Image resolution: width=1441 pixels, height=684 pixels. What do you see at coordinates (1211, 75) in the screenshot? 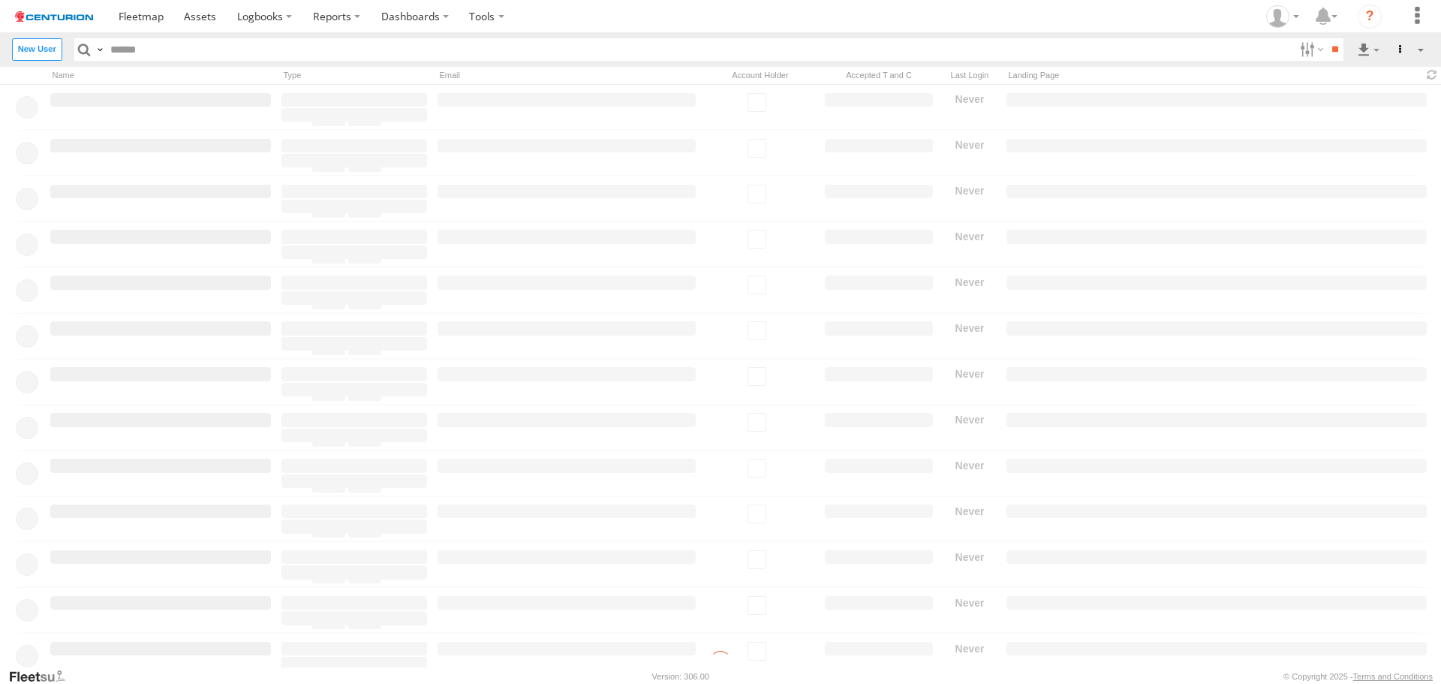
I see `div: Landing Page` at bounding box center [1211, 75].